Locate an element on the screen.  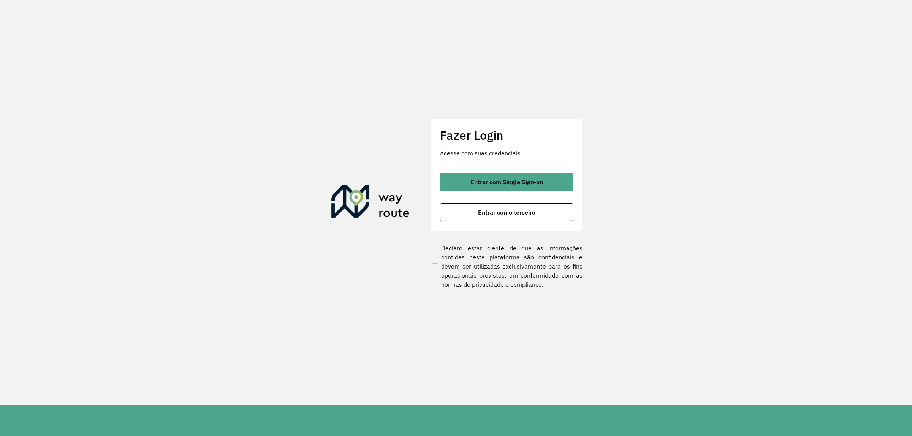
span: Entrar como terceiro is located at coordinates (507, 212).